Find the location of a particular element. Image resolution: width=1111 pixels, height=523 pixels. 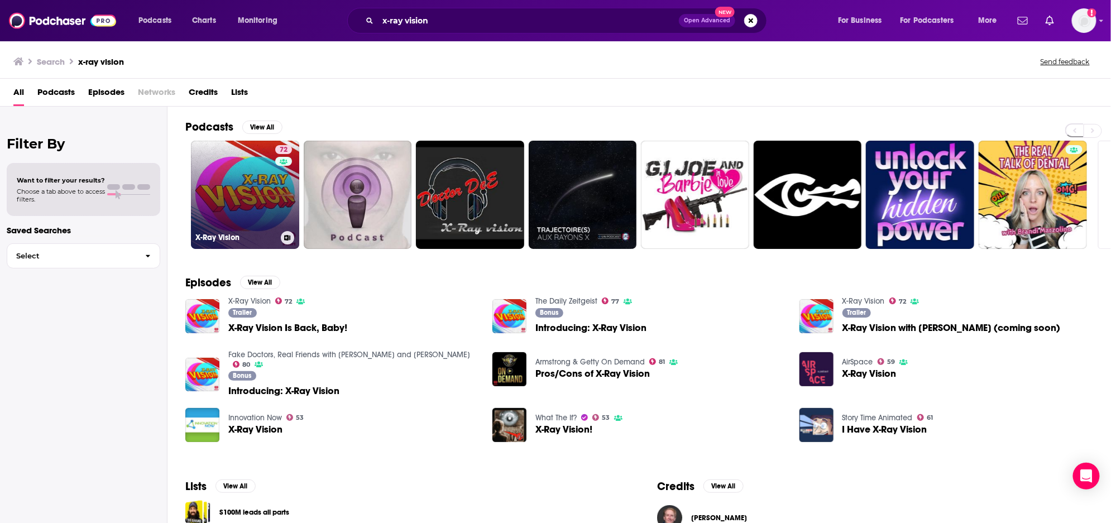

a: AirSpace is located at coordinates (857, 362).